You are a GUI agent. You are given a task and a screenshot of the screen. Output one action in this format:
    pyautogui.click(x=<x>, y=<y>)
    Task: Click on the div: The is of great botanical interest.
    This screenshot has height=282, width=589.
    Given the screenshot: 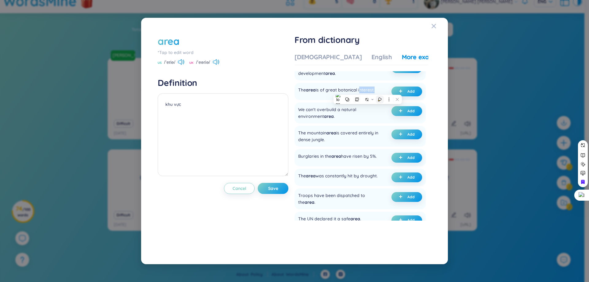 What is the action you would take?
    pyautogui.click(x=336, y=91)
    